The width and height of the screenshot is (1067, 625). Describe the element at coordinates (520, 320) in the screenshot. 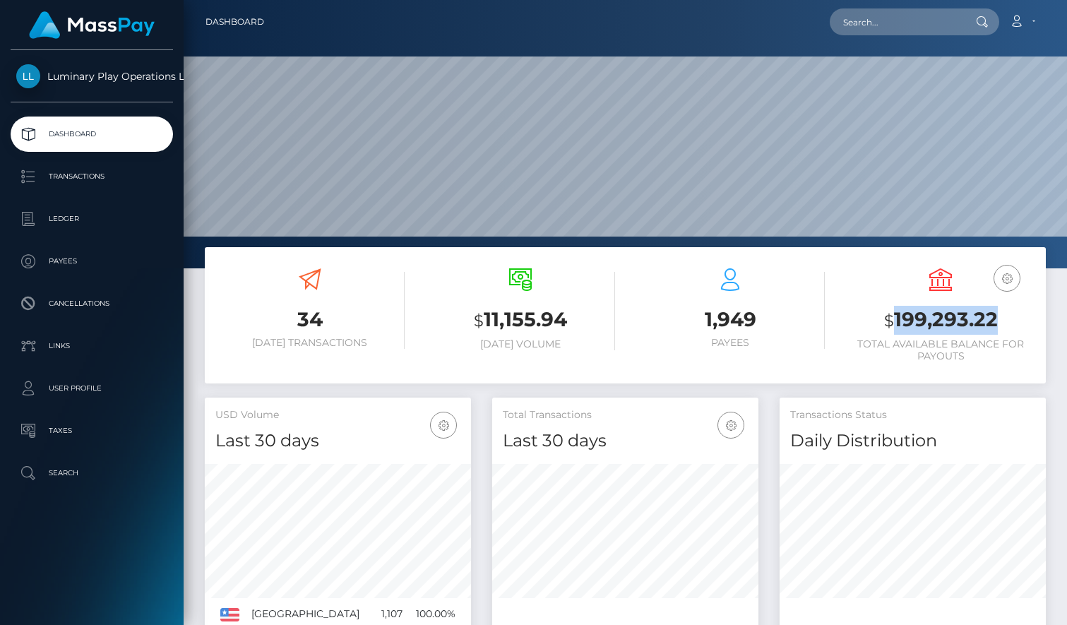

I see `h3: 11,155.94` at that location.